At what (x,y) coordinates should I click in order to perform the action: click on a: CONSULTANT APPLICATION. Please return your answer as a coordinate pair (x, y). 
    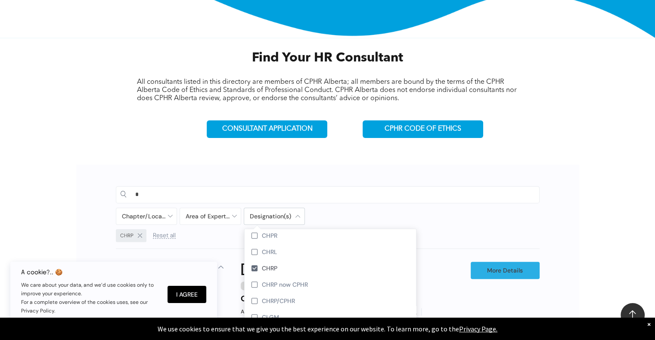
    Looking at the image, I should click on (267, 129).